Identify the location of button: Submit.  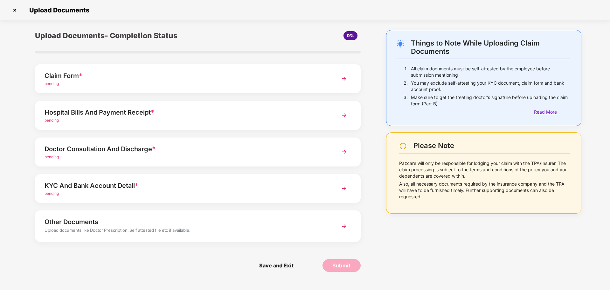
(342, 265).